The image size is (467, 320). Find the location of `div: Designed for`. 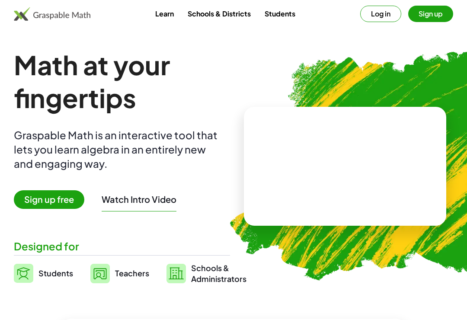

div: Designed for is located at coordinates (122, 246).